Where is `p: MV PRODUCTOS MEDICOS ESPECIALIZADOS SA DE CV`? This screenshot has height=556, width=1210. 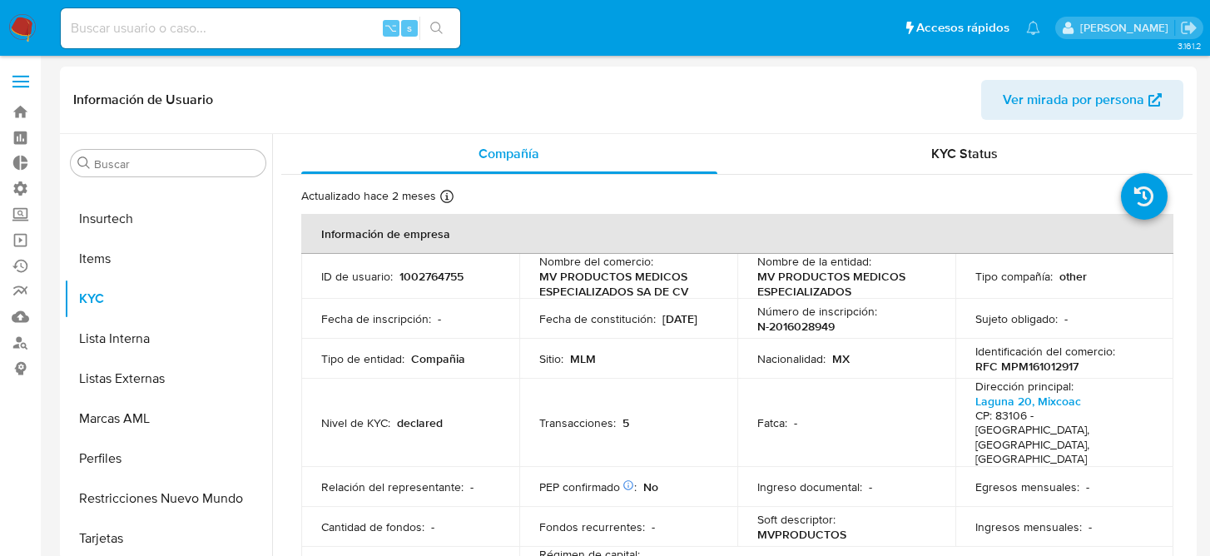
p: MV PRODUCTOS MEDICOS ESPECIALIZADOS SA DE CV is located at coordinates (625, 284).